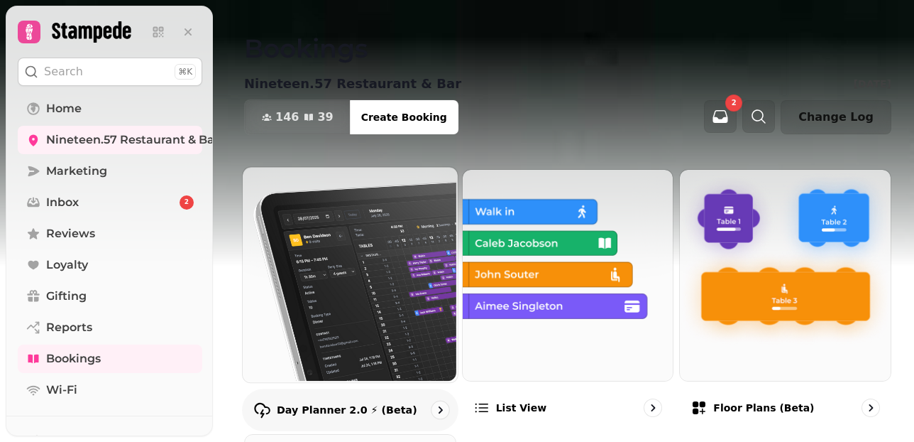  Describe the element at coordinates (69, 327) in the screenshot. I see `span: Reports` at that location.